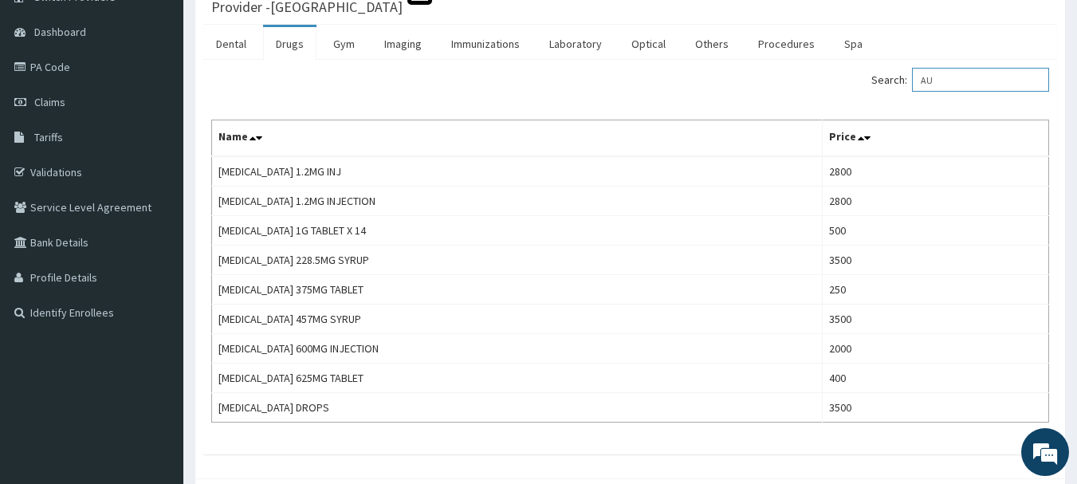 The width and height of the screenshot is (1077, 484). Describe the element at coordinates (60, 32) in the screenshot. I see `span: Dashboard` at that location.